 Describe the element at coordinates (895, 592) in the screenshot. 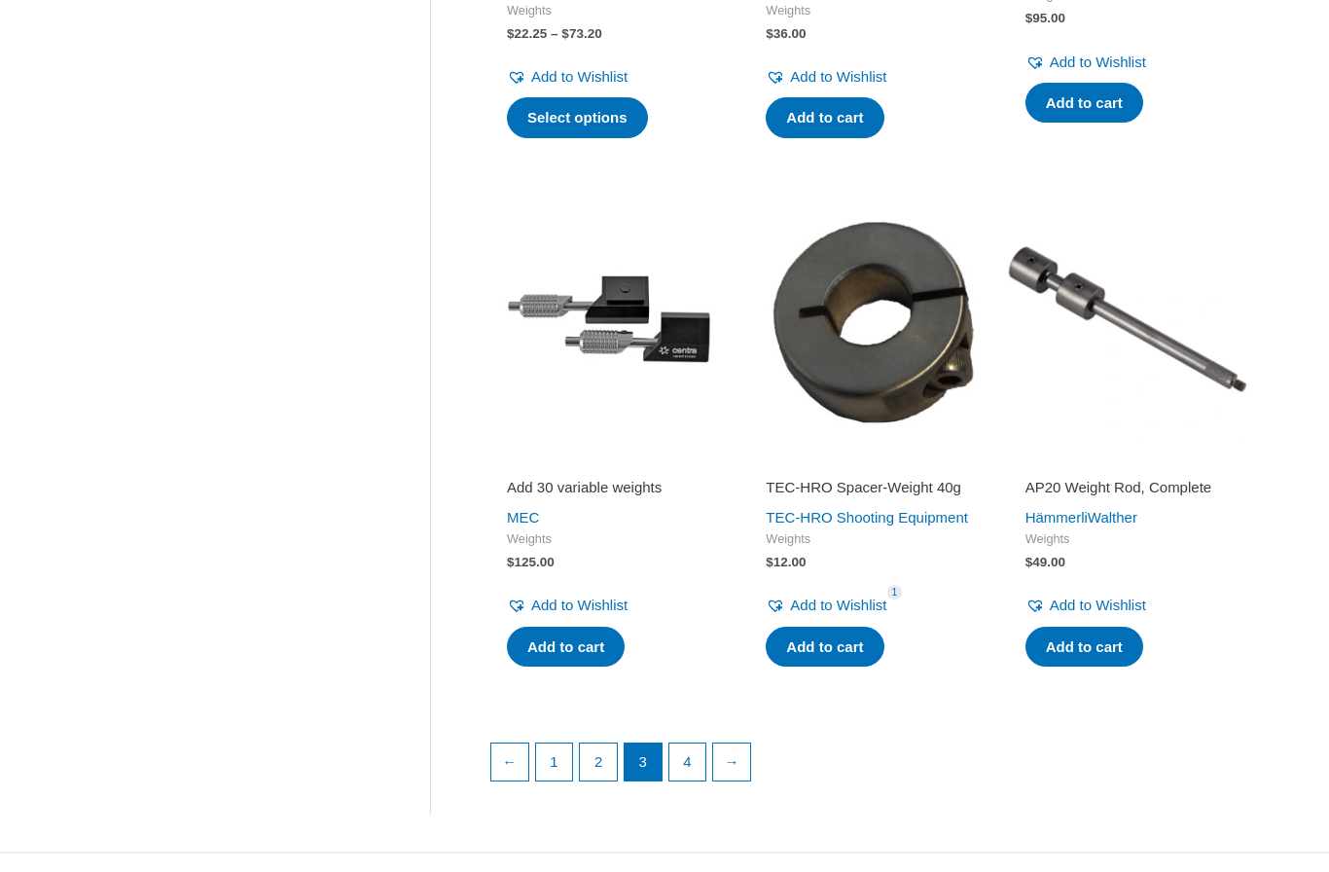

I see `span: 1` at that location.